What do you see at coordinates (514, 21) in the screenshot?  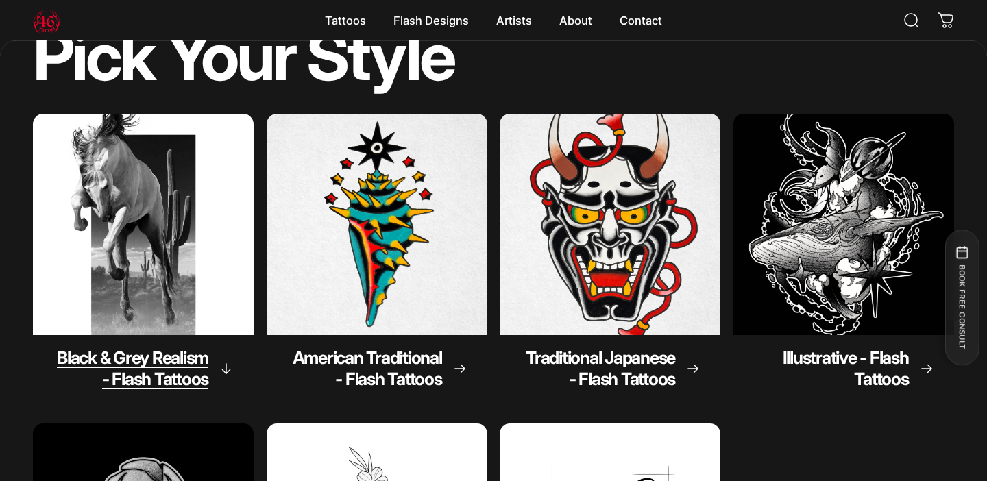 I see `summary: Artists` at bounding box center [514, 21].